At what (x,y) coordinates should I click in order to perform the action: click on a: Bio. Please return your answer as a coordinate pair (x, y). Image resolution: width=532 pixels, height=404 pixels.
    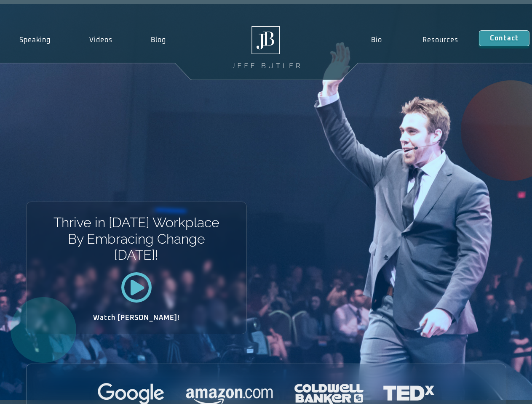
    Looking at the image, I should click on (376, 40).